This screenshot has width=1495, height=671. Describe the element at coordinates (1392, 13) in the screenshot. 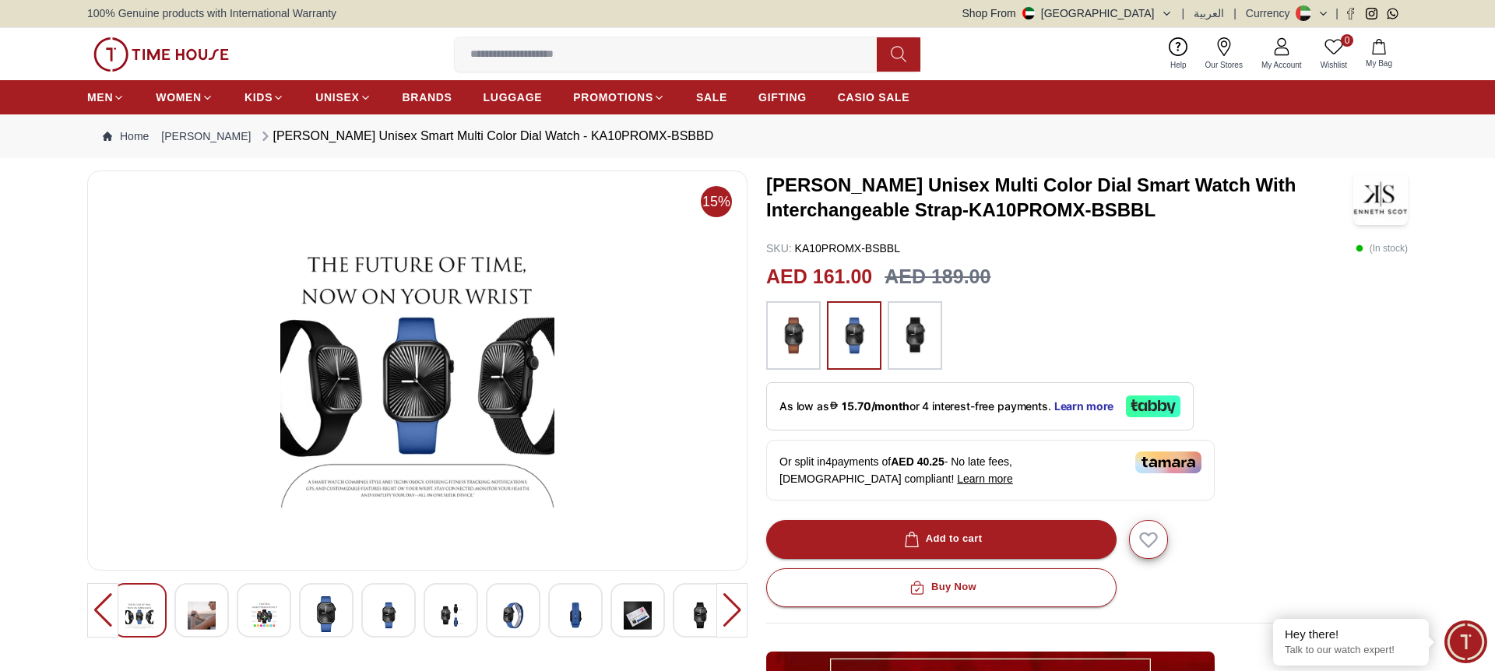

I see `a: Whatsapp` at that location.